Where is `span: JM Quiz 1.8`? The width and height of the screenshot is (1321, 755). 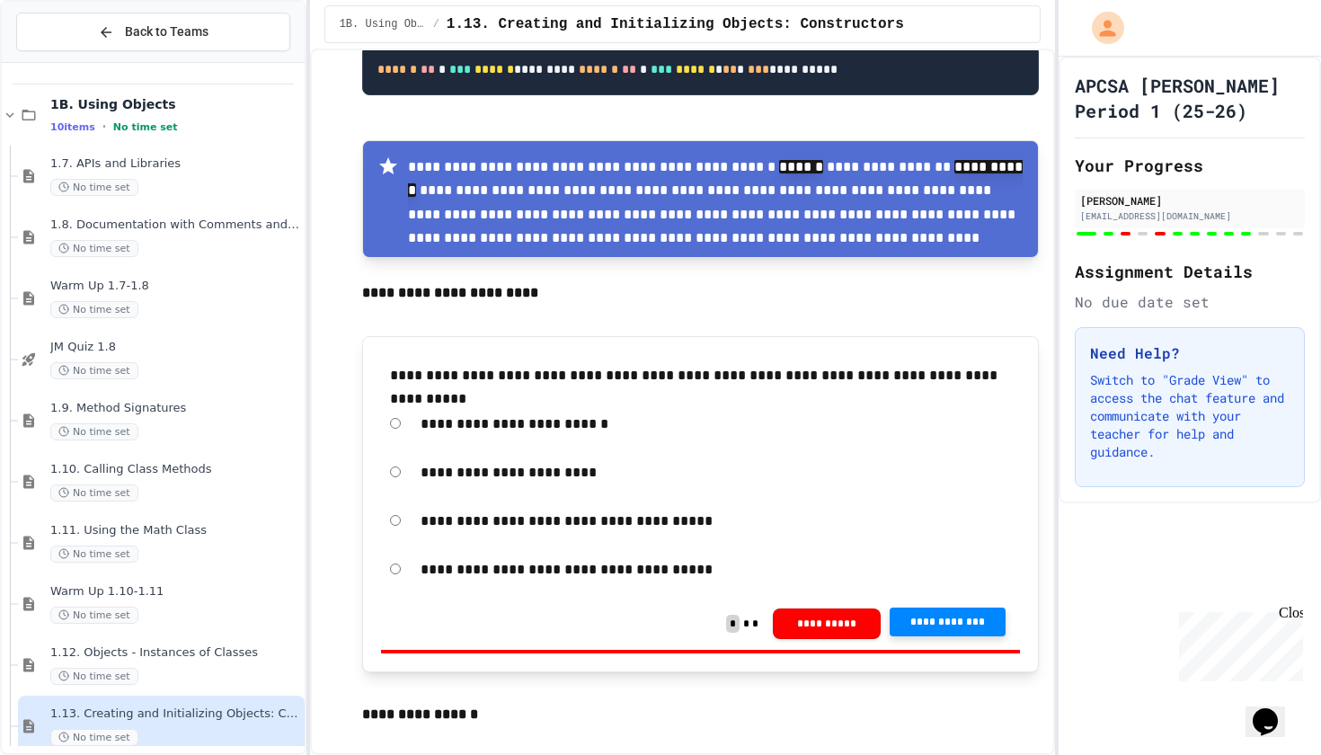
span: JM Quiz 1.8 is located at coordinates (175, 347).